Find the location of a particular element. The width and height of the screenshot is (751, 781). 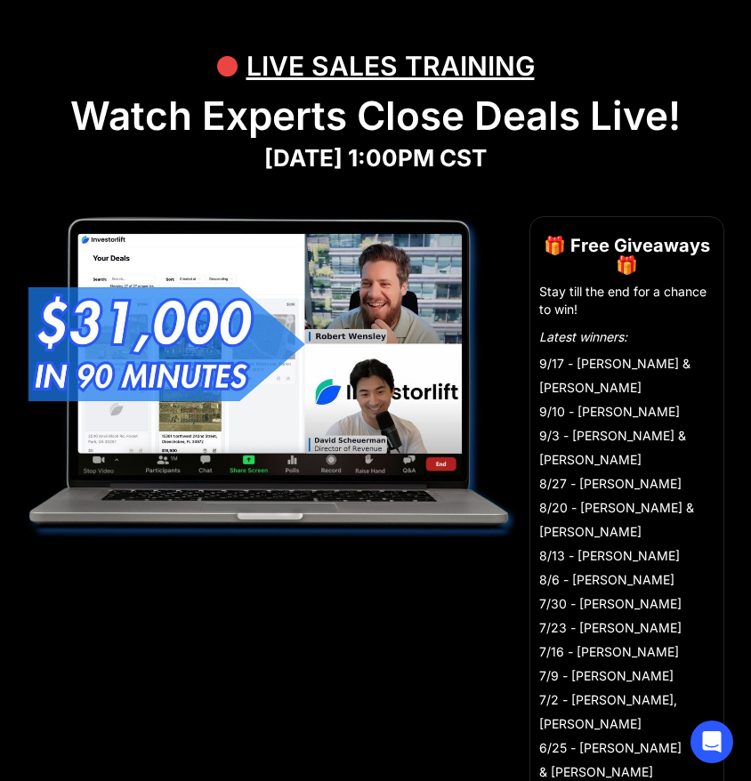

li: Stay till the end for a chance to win! is located at coordinates (626, 301).